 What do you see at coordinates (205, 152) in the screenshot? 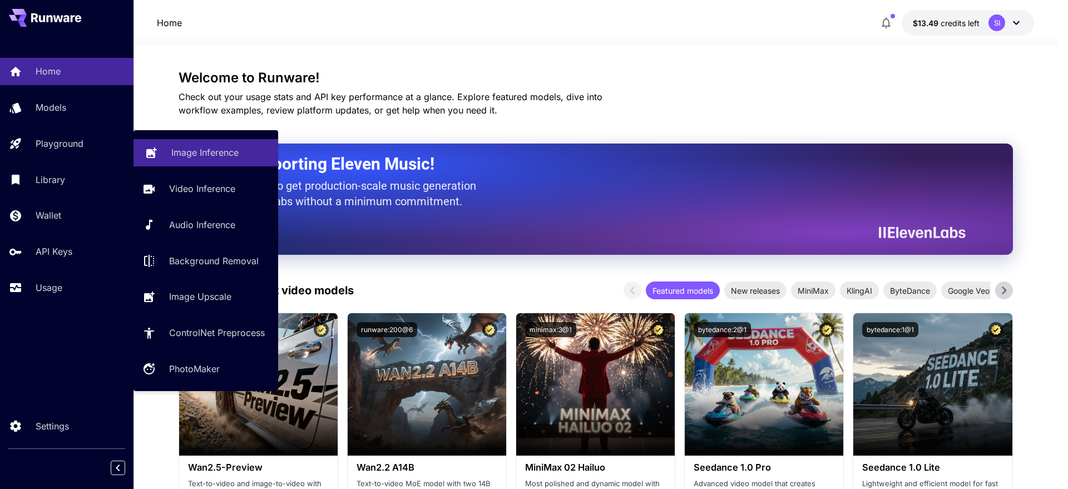
I see `p: Image Inference` at bounding box center [205, 152].